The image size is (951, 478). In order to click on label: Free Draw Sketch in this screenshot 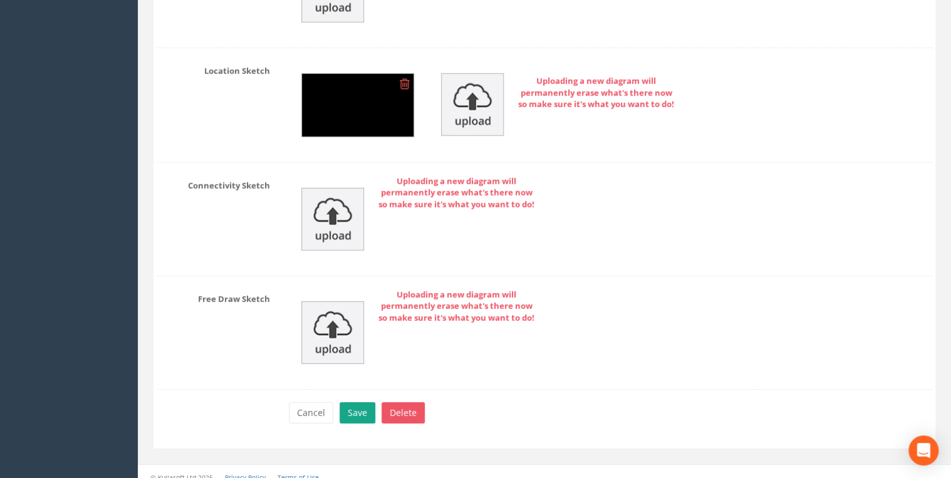, I will do `click(213, 297)`.